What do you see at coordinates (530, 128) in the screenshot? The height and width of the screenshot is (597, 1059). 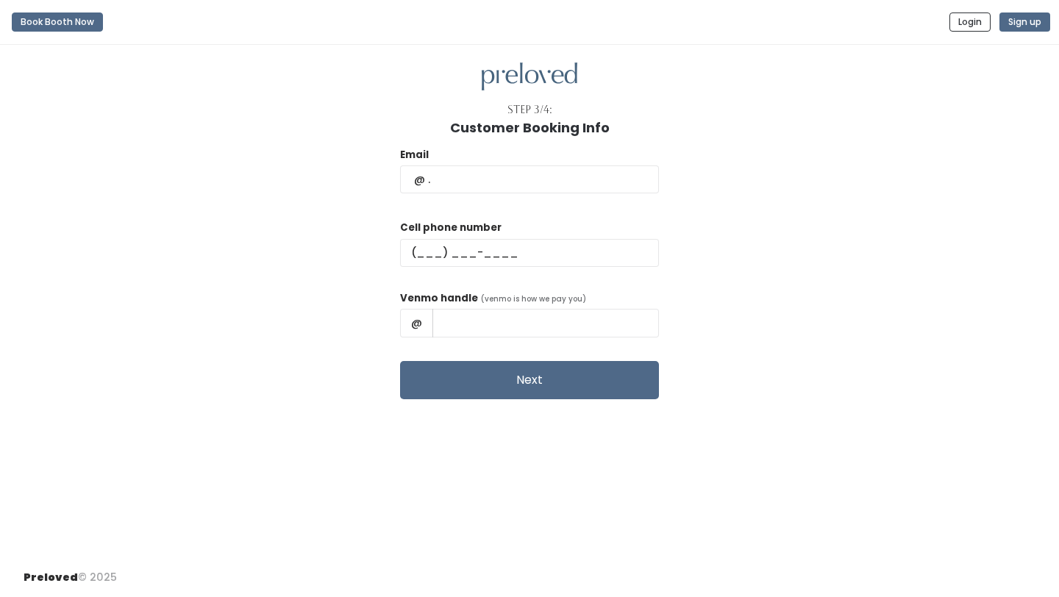 I see `h1: Customer Booking Info` at bounding box center [530, 128].